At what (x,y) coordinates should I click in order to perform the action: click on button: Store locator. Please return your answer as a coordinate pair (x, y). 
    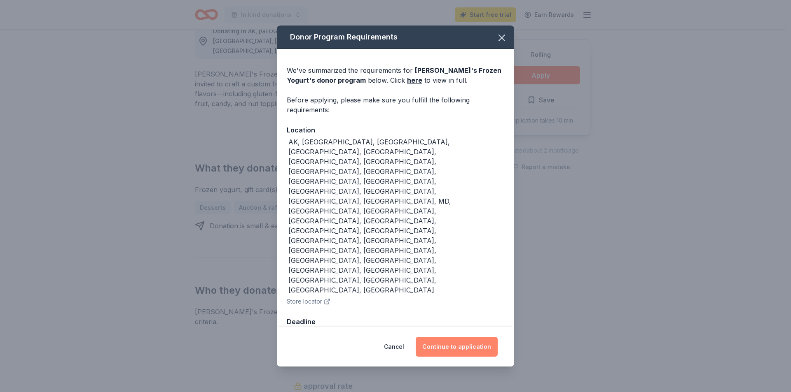
    Looking at the image, I should click on (308, 302).